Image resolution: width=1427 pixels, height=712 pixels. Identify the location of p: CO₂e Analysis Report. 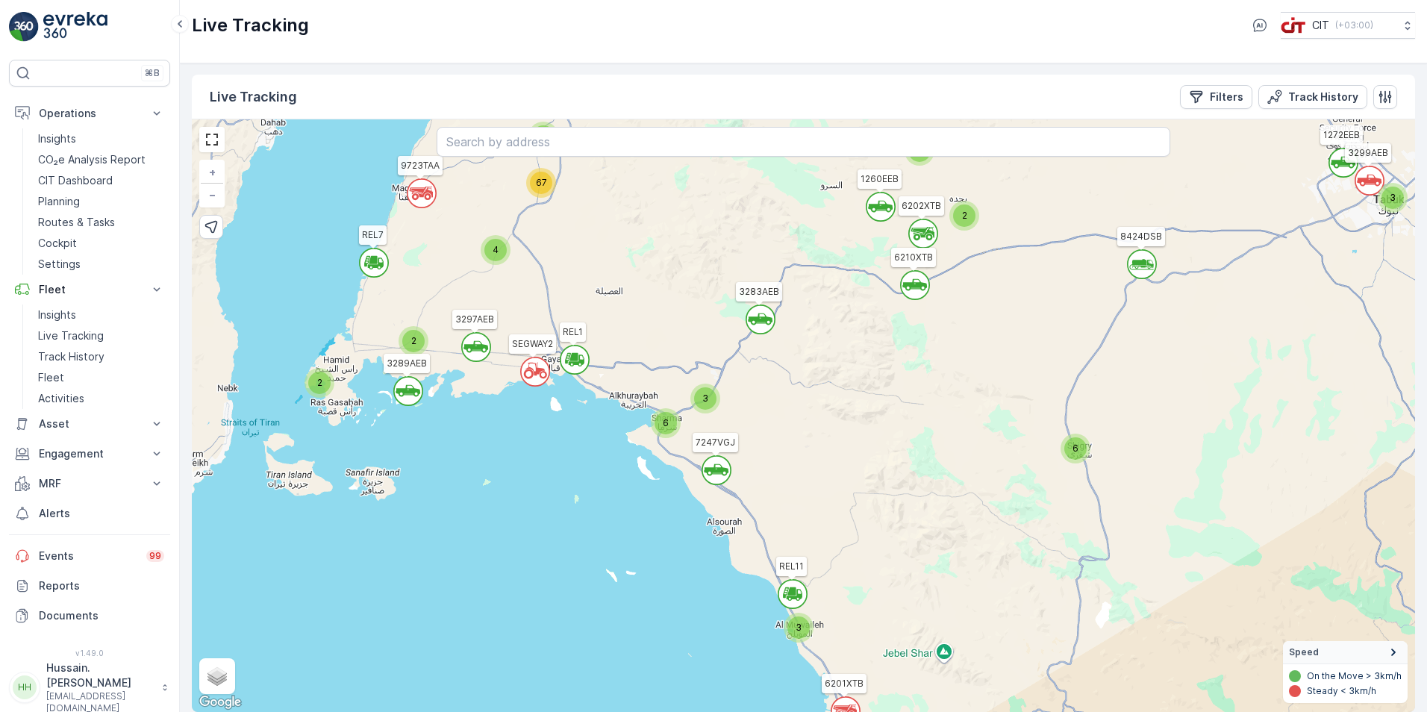
(92, 160).